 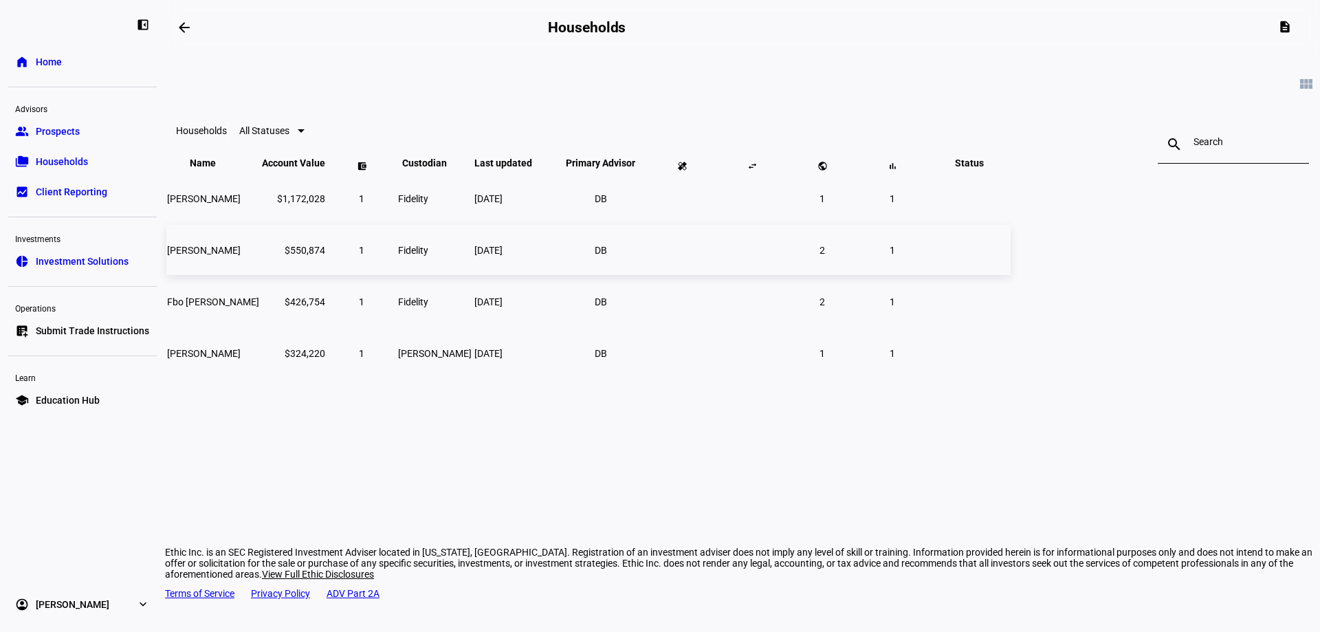 What do you see at coordinates (1234, 142) in the screenshot?
I see `input: Search` at bounding box center [1234, 142].